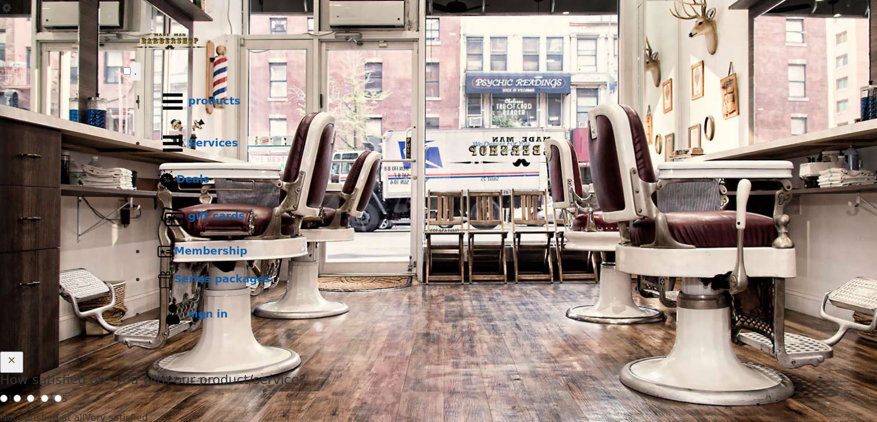 This screenshot has width=877, height=422. I want to click on a: Series packagesSeries packages, so click(450, 279).